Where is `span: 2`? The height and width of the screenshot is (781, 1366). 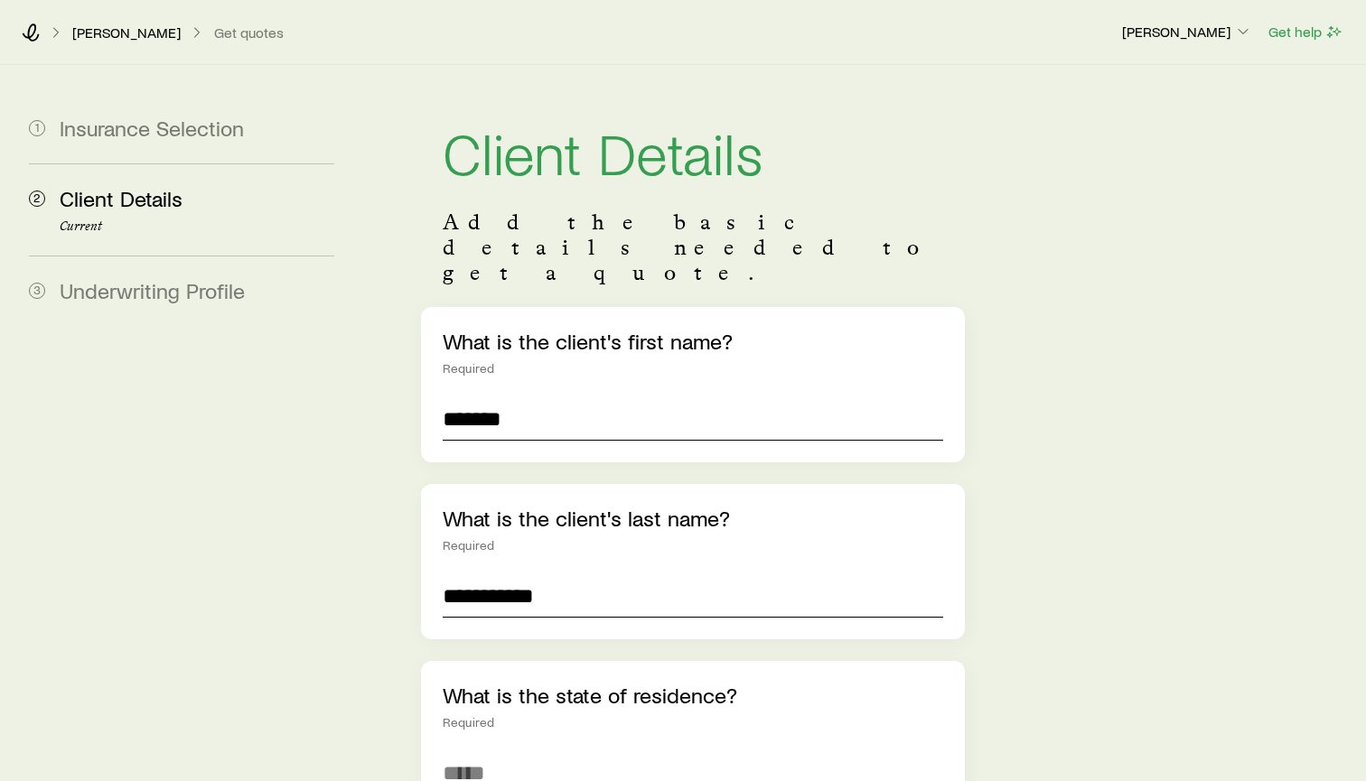
span: 2 is located at coordinates (37, 199).